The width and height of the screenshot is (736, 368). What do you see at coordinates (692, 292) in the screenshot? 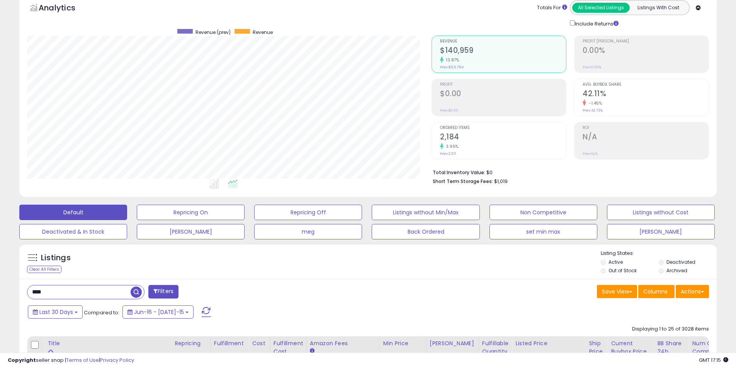
I see `button: Actions` at bounding box center [692, 292].